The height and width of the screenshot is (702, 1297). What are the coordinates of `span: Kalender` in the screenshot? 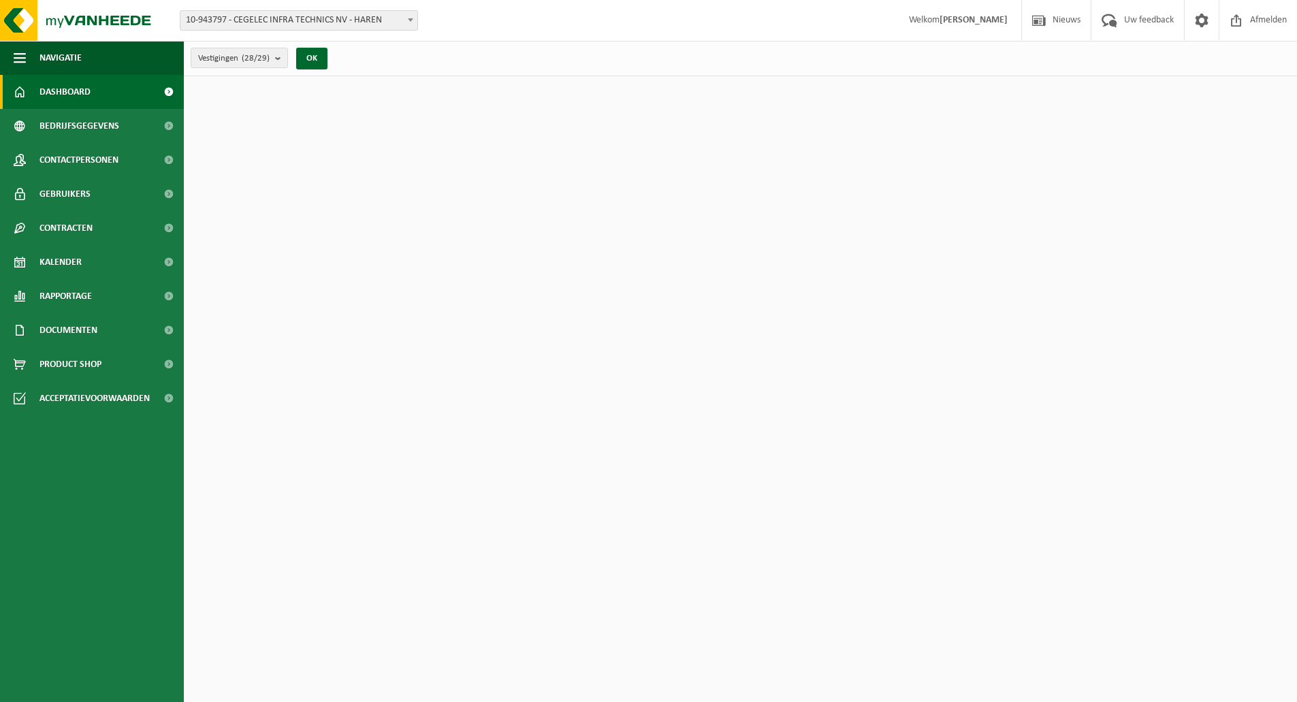 It's located at (61, 262).